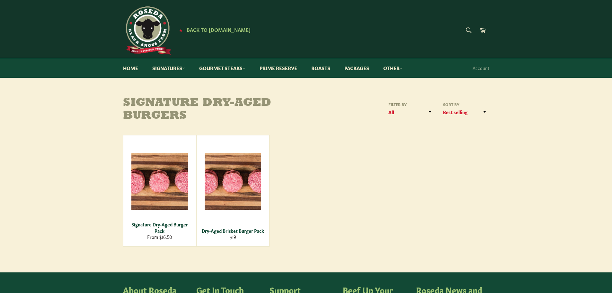  What do you see at coordinates (233, 191) in the screenshot?
I see `a: Dry-Aged Brisket Burger Pack Dry-Aged Brisket Burger Pack $19` at bounding box center [233, 191].